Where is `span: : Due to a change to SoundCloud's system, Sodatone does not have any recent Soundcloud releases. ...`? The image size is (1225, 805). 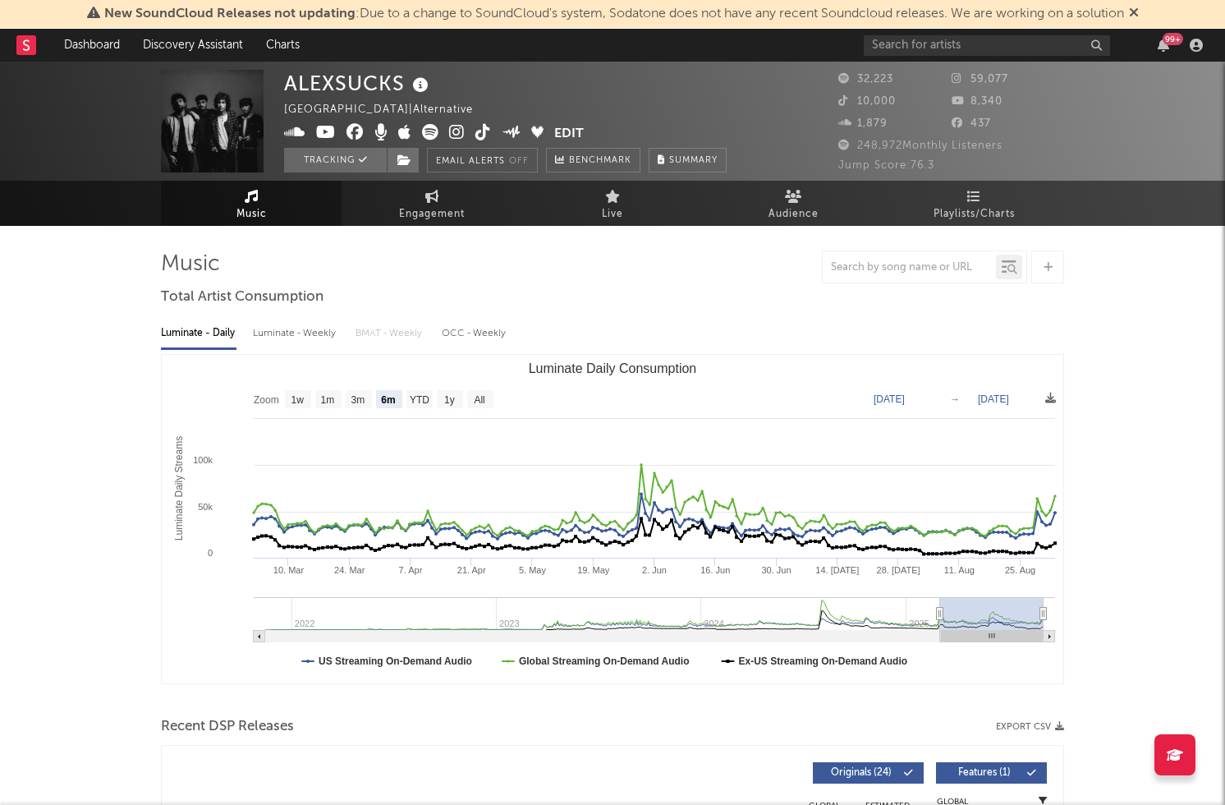 span: : Due to a change to SoundCloud's system, Sodatone does not have any recent Soundcloud releases. ... is located at coordinates (614, 14).